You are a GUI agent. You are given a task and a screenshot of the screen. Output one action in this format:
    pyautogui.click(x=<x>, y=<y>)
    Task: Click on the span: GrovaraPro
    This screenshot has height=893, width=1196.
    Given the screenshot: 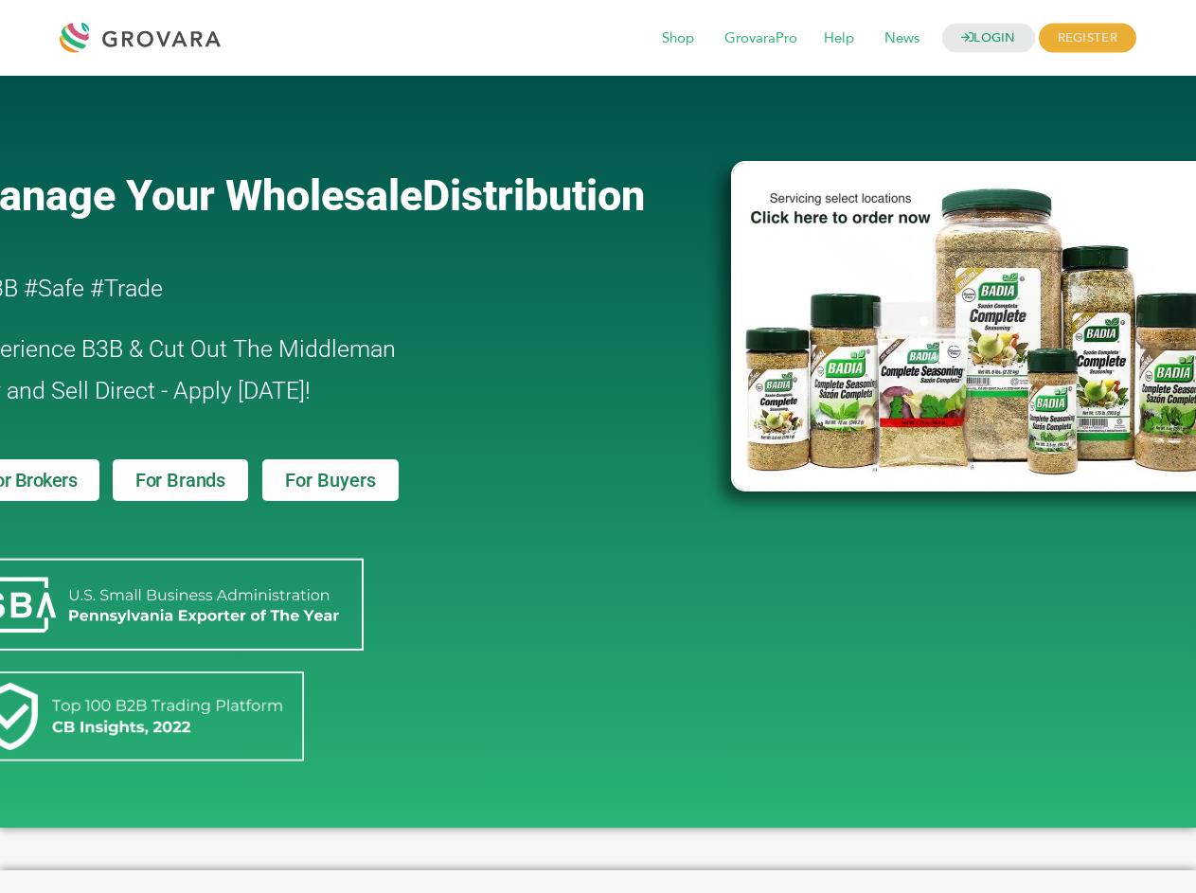 What is the action you would take?
    pyautogui.click(x=760, y=39)
    